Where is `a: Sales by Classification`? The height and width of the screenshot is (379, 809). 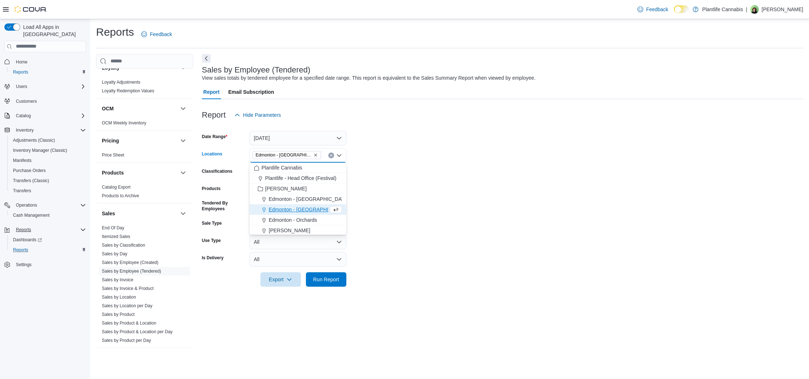
a: Sales by Classification is located at coordinates (123, 245).